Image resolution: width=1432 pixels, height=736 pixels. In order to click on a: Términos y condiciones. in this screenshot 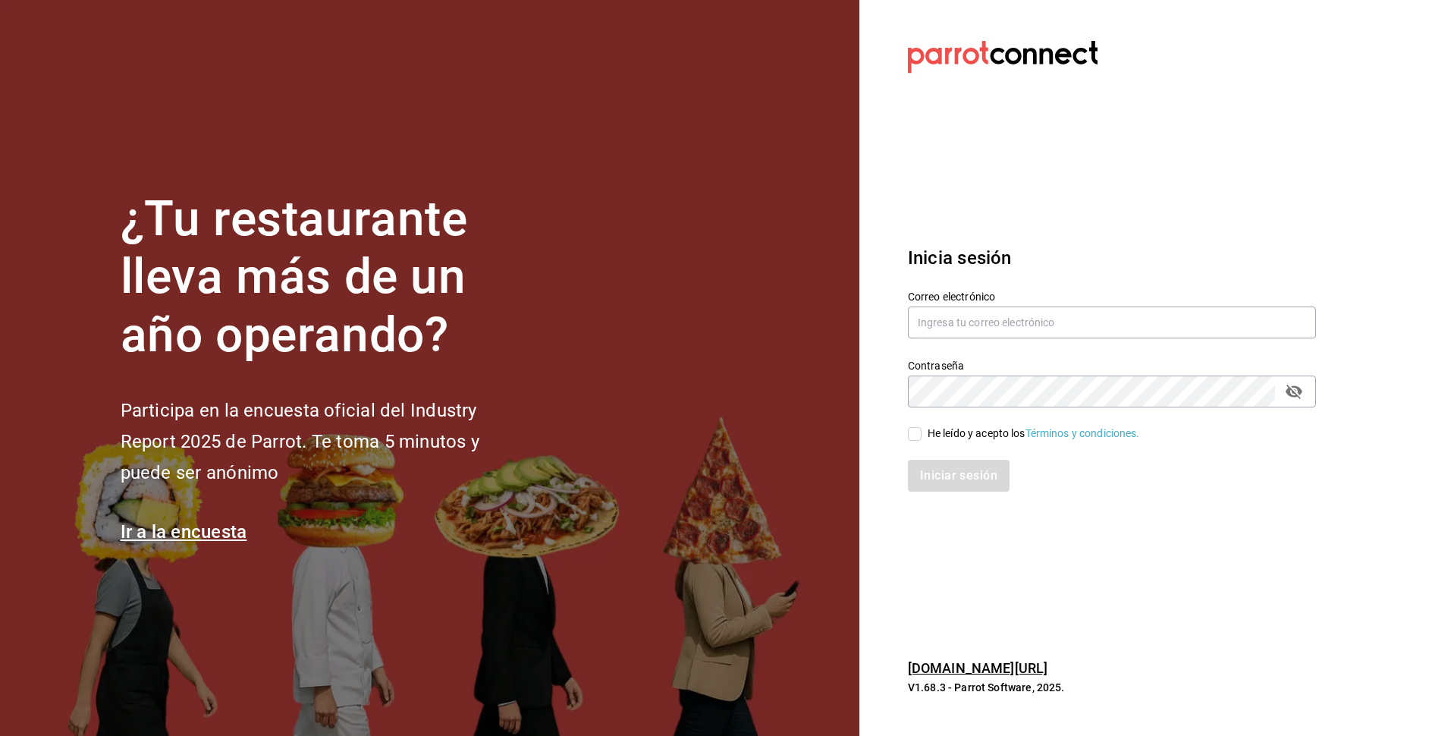, I will do `click(1082, 433)`.